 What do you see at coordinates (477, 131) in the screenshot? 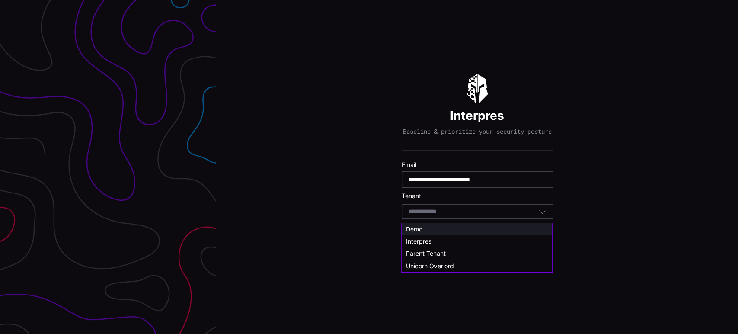
I see `p: Baseline & prioritize your security posture` at bounding box center [477, 131].